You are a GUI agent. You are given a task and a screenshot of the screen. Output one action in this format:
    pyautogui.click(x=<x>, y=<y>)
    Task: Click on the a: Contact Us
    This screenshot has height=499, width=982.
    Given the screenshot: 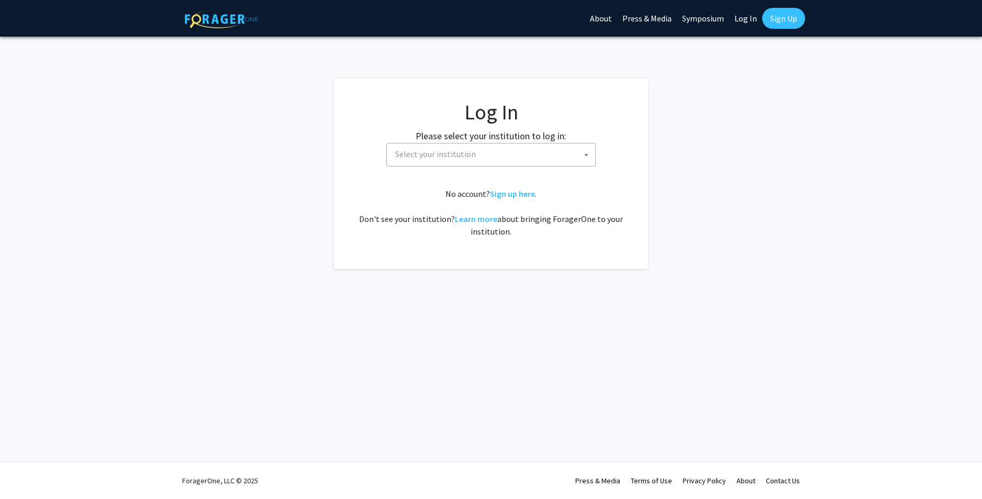 What is the action you would take?
    pyautogui.click(x=783, y=481)
    